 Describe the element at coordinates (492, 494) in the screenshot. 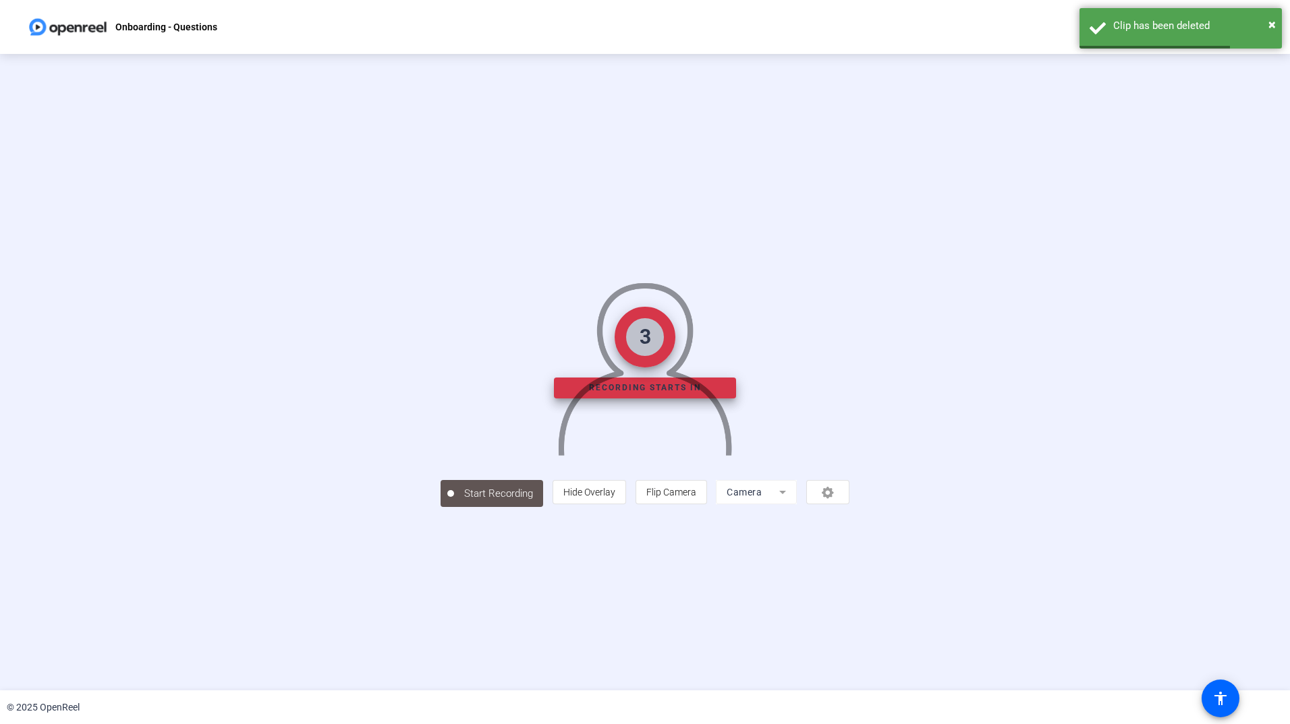

I see `button: Start Recording` at that location.